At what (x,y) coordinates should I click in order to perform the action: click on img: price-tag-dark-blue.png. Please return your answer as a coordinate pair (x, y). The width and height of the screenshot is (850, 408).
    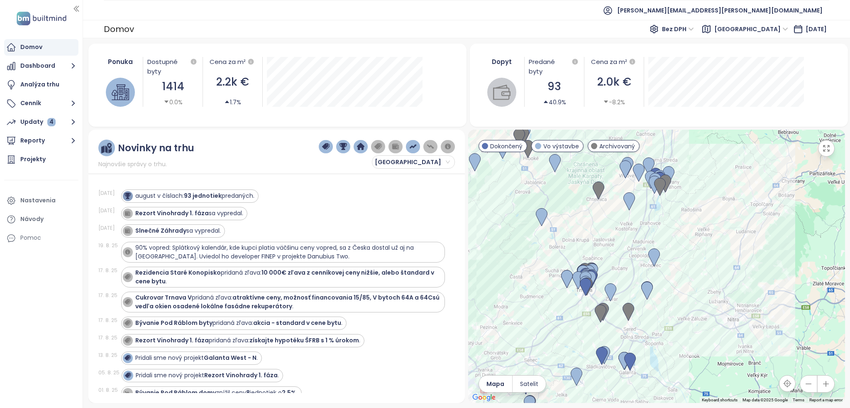
    Looking at the image, I should click on (326, 147).